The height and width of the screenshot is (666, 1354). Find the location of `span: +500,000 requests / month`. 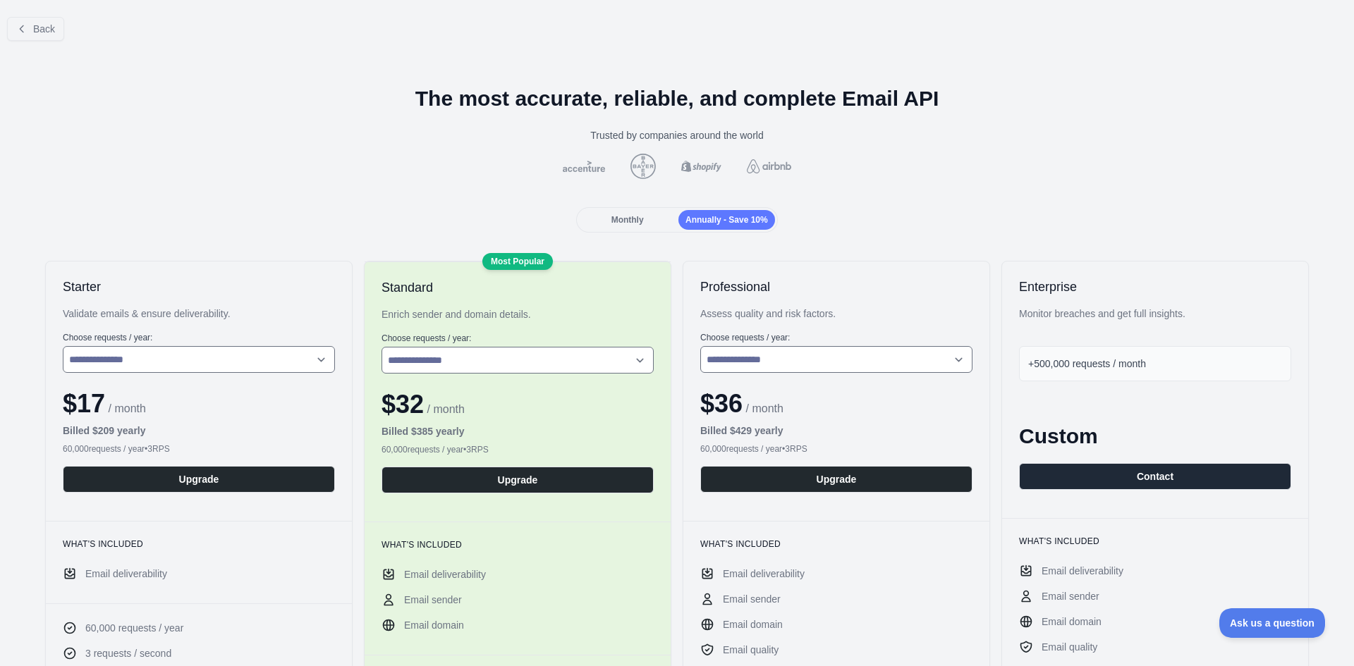

span: +500,000 requests / month is located at coordinates (1086, 364).